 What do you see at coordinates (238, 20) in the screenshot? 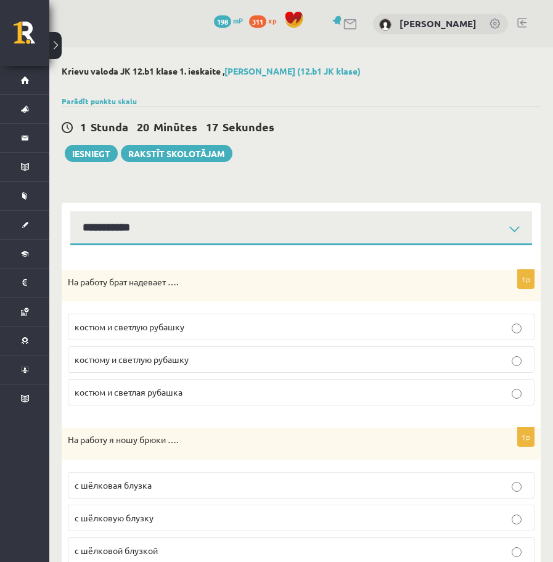
I see `span: mP` at bounding box center [238, 20].